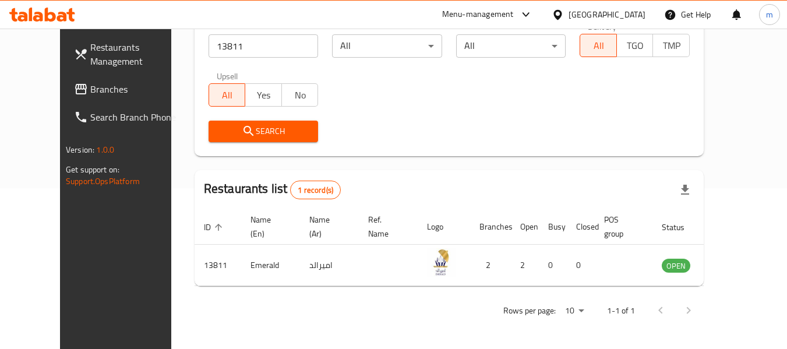 Image resolution: width=787 pixels, height=349 pixels. Describe the element at coordinates (635, 45) in the screenshot. I see `button: TGO` at that location.